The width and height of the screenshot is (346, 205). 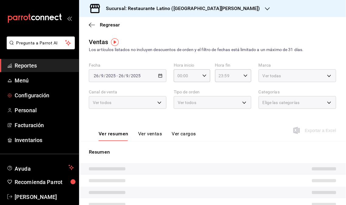 What do you see at coordinates (110, 25) in the screenshot?
I see `span: Regresar` at bounding box center [110, 25].